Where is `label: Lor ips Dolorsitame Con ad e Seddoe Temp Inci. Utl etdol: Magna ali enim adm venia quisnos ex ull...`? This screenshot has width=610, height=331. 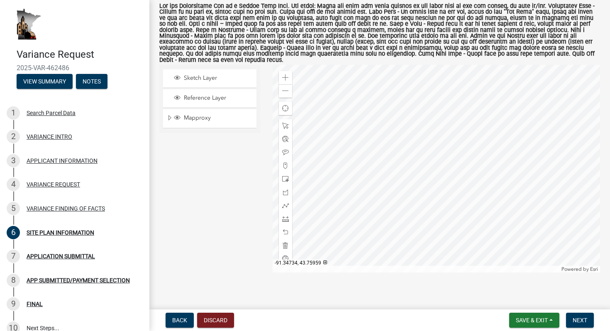 label: Lor ips Dolorsitame Con ad e Seddoe Temp Inci. Utl etdol: Magna ali enim adm venia quisnos ex ull... is located at coordinates (379, 33).